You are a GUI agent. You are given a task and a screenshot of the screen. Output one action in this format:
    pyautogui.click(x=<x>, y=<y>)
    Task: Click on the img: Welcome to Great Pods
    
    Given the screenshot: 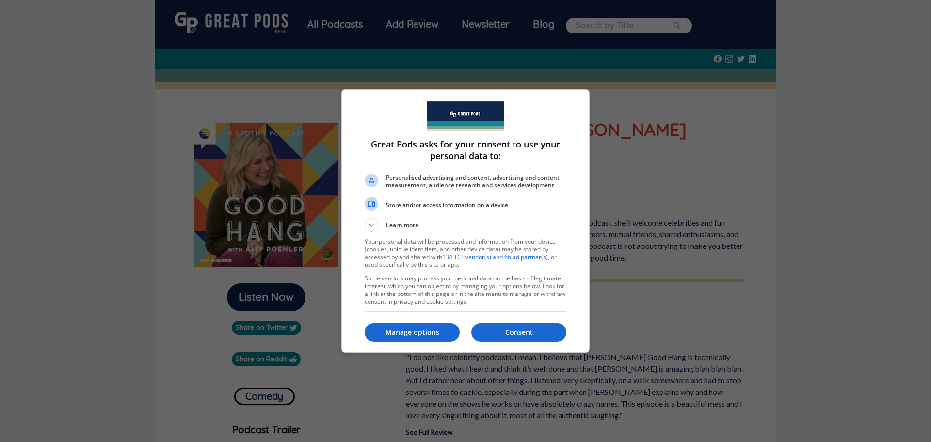 What is the action you would take?
    pyautogui.click(x=465, y=116)
    